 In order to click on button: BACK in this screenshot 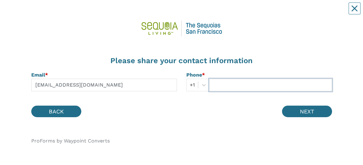, I will do `click(56, 111)`.